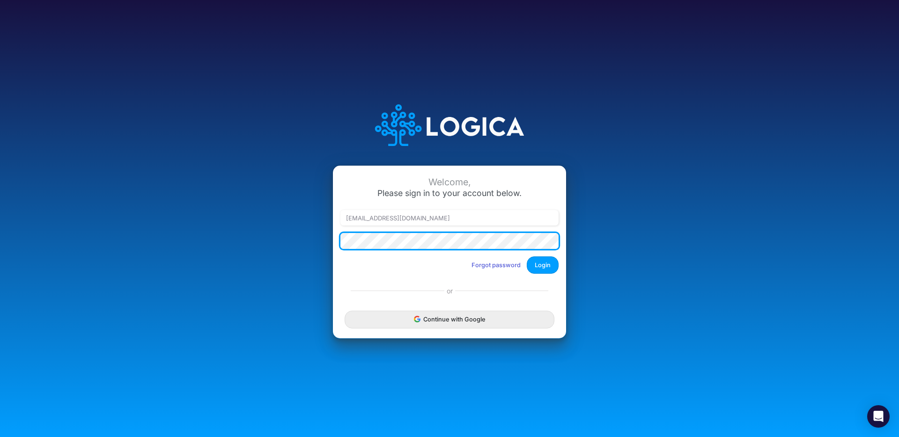 The width and height of the screenshot is (899, 437). I want to click on input: Email, so click(449, 218).